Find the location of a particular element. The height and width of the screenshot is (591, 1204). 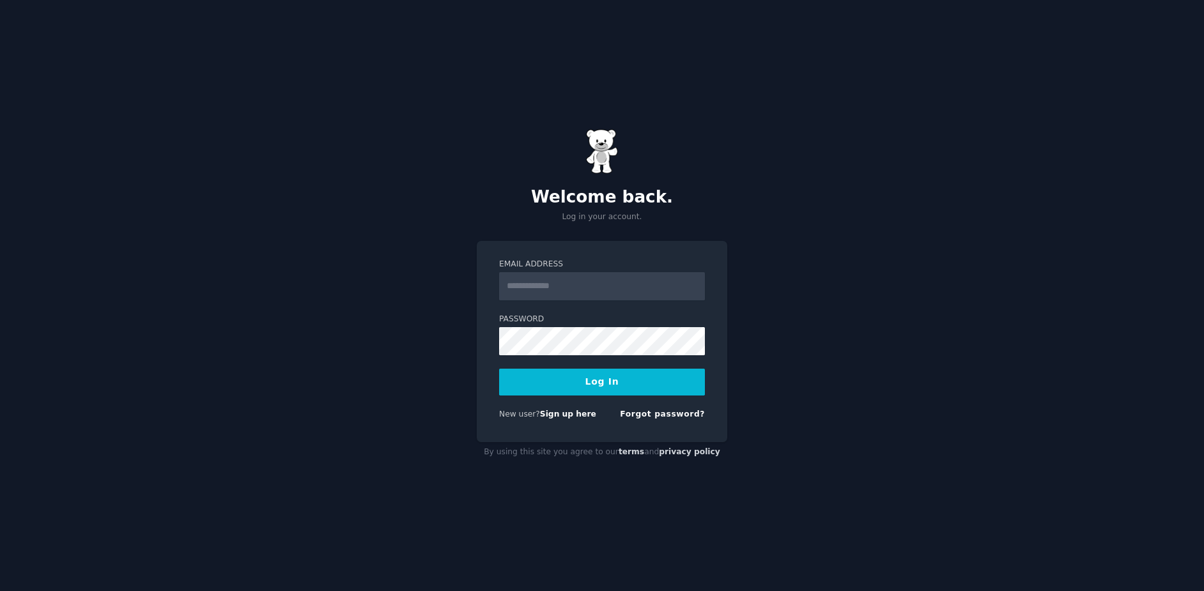

label: Password is located at coordinates (602, 320).